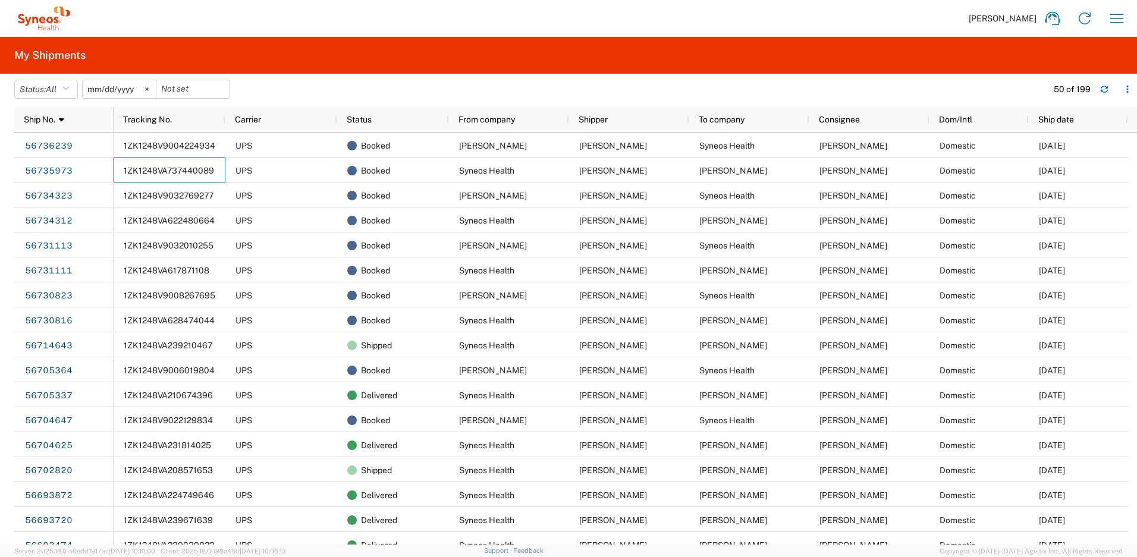  I want to click on span: 1ZK1248V9004224934, so click(169, 146).